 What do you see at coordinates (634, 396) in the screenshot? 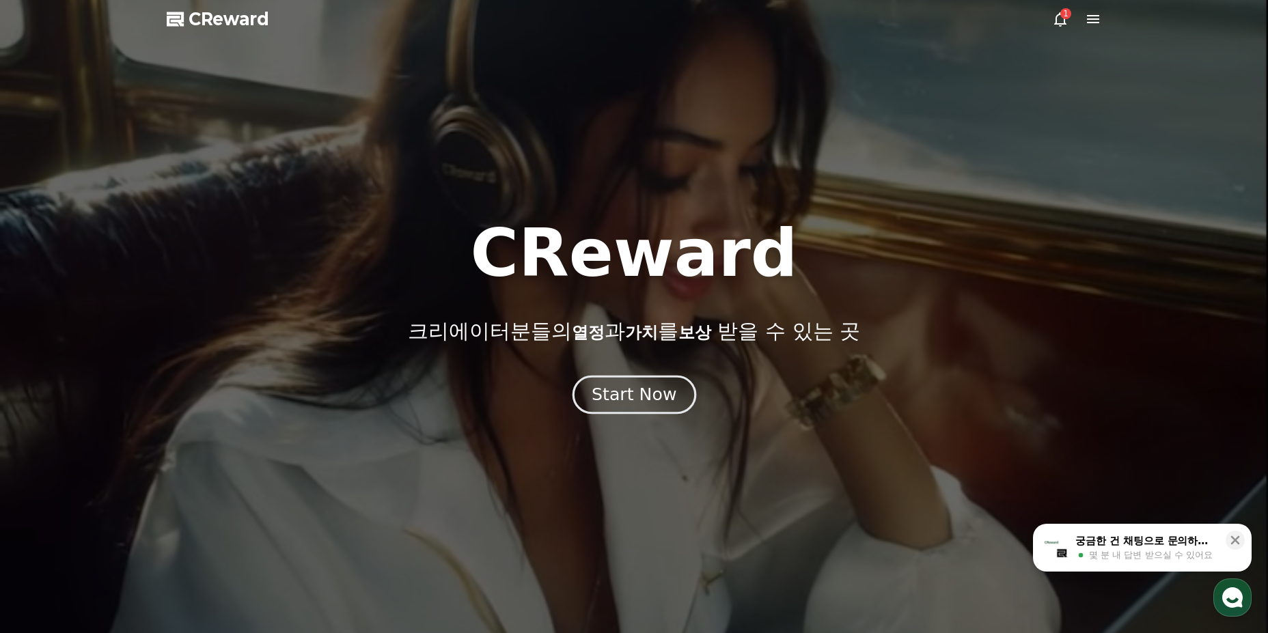
I see `a: Start Now` at bounding box center [634, 396].